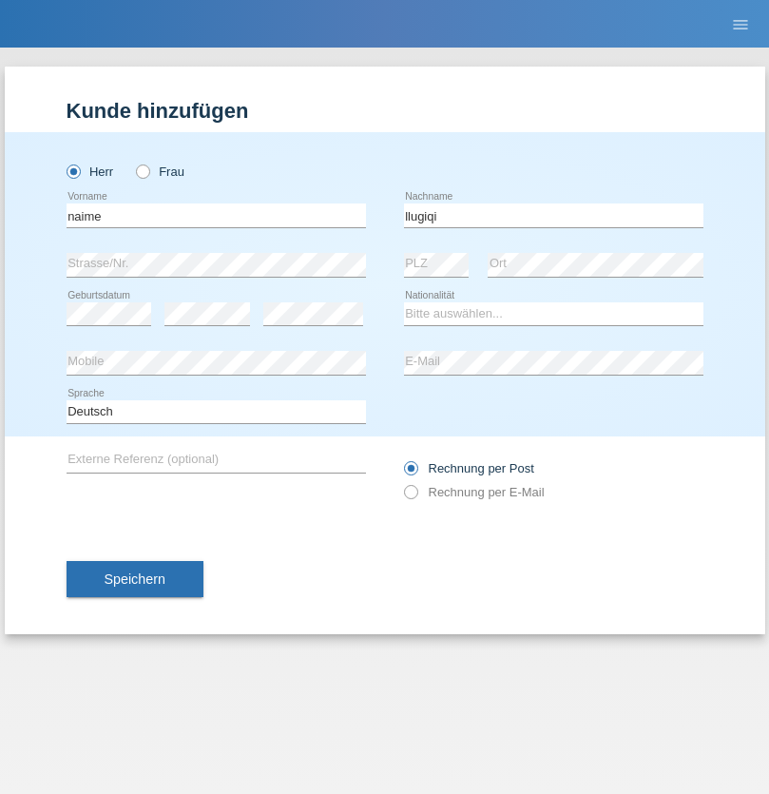 Image resolution: width=769 pixels, height=794 pixels. What do you see at coordinates (72, 170) in the screenshot?
I see `input: Herr` at bounding box center [72, 170].